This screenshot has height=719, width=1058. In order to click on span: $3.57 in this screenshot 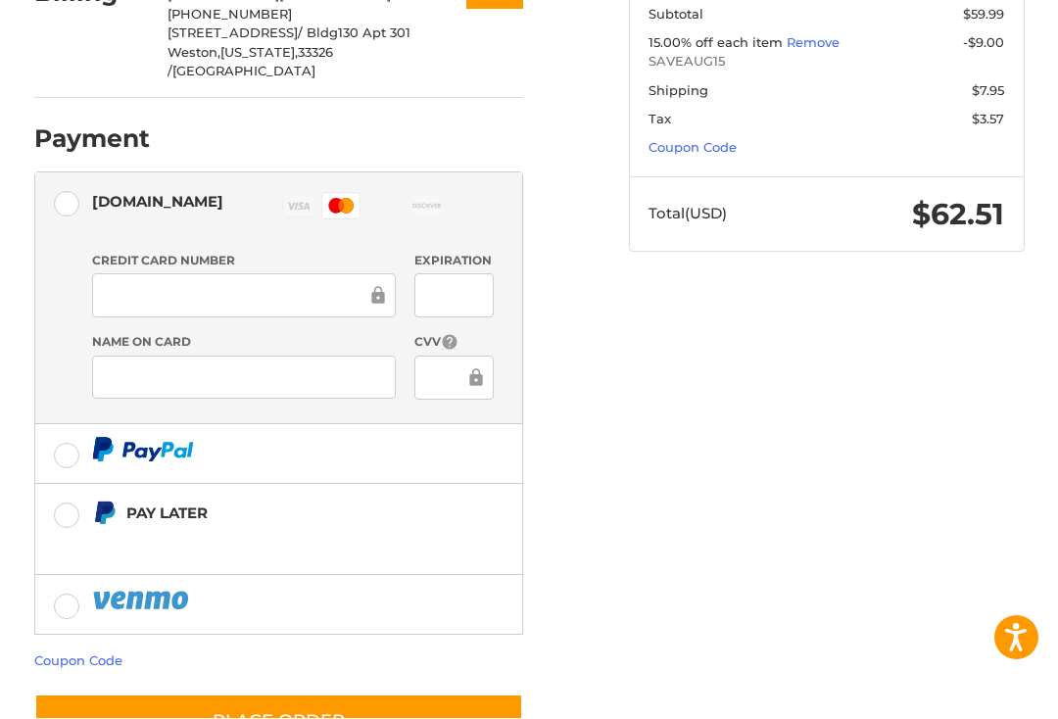, I will do `click(987, 120)`.